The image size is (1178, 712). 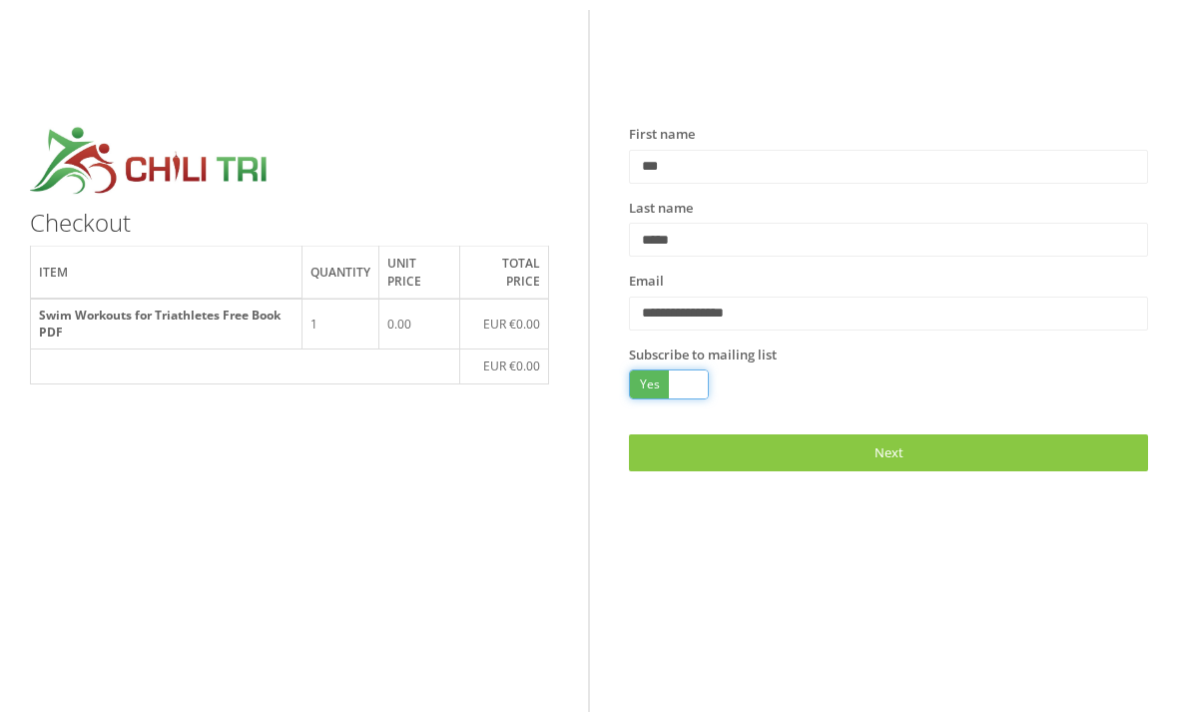 What do you see at coordinates (503, 272) in the screenshot?
I see `th: Total price` at bounding box center [503, 272].